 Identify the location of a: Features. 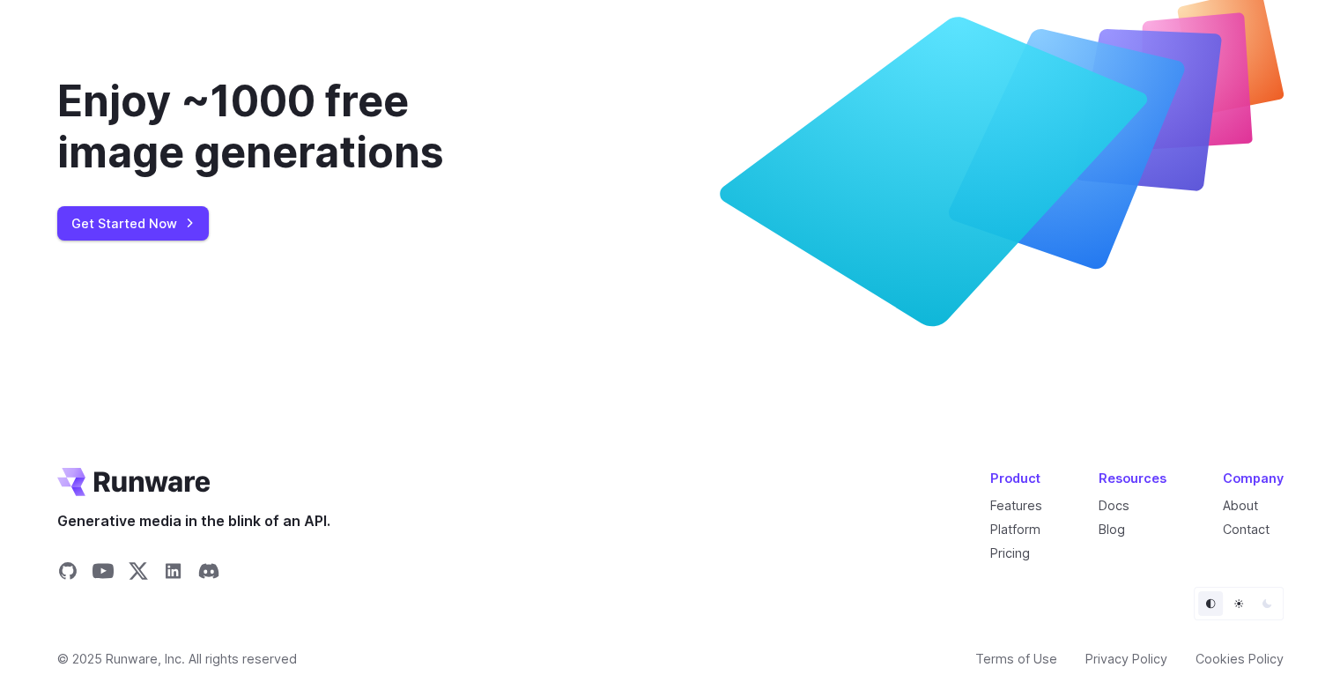
(1016, 505).